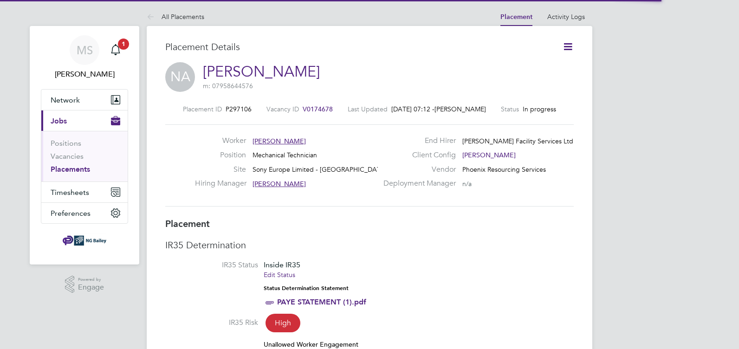  Describe the element at coordinates (67, 156) in the screenshot. I see `a: Vacancies` at that location.